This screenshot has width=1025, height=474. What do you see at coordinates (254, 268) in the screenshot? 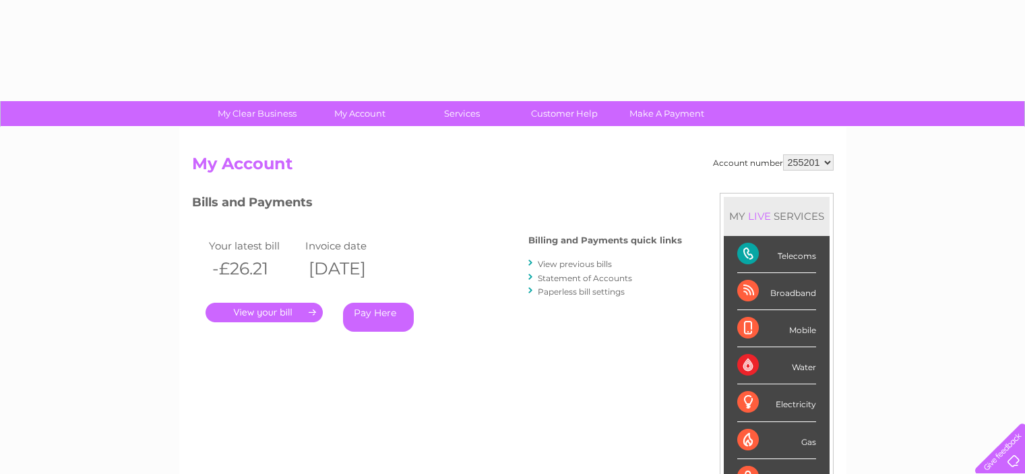
I see `th: -£26.21` at bounding box center [254, 268].